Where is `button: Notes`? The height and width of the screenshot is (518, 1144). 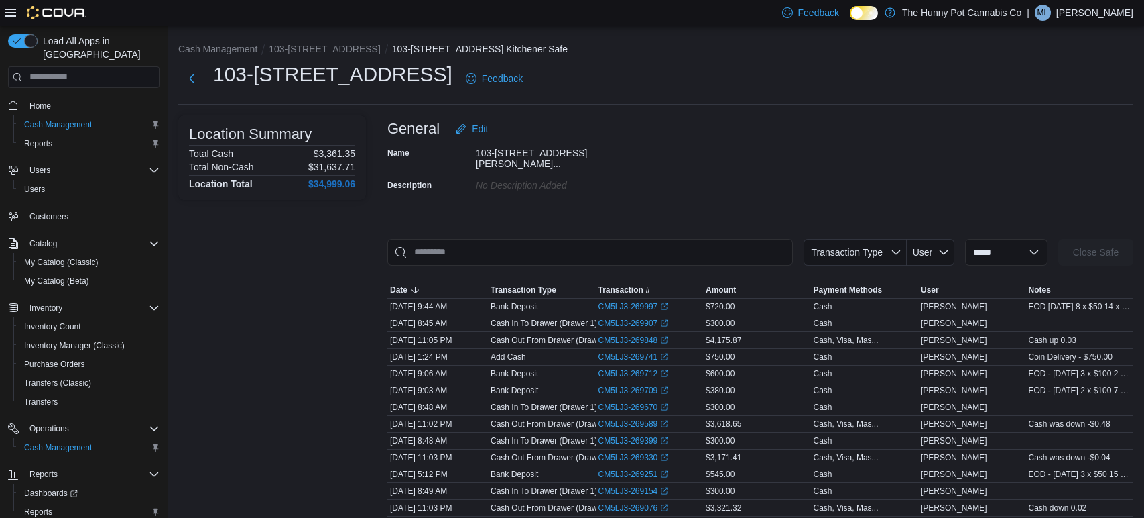
button: Notes is located at coordinates (1080, 290).